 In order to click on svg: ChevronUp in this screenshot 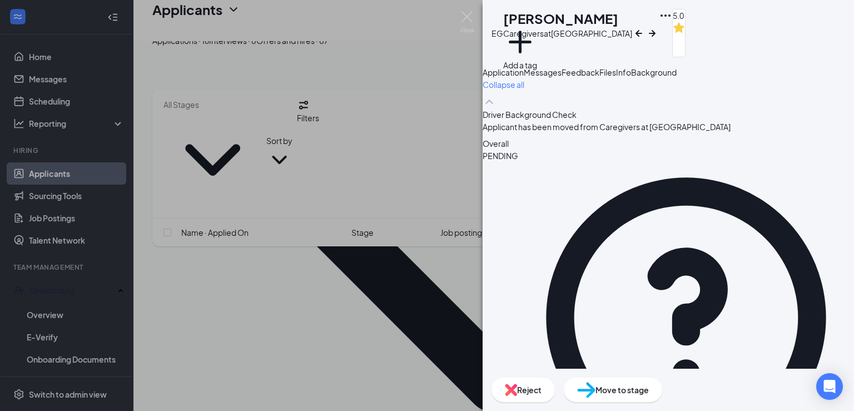, I will do `click(489, 102)`.